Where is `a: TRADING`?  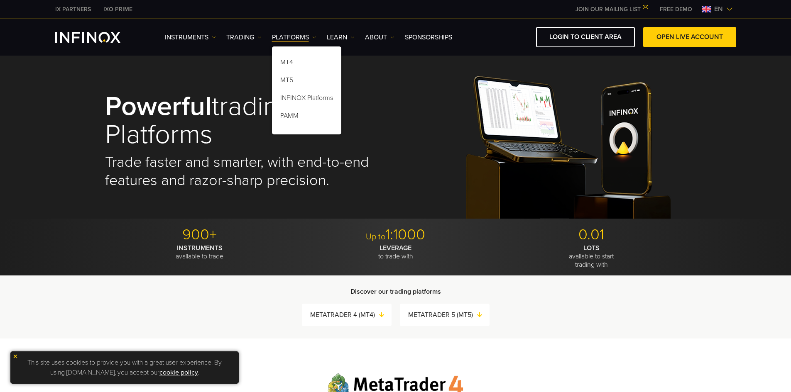 a: TRADING is located at coordinates (244, 37).